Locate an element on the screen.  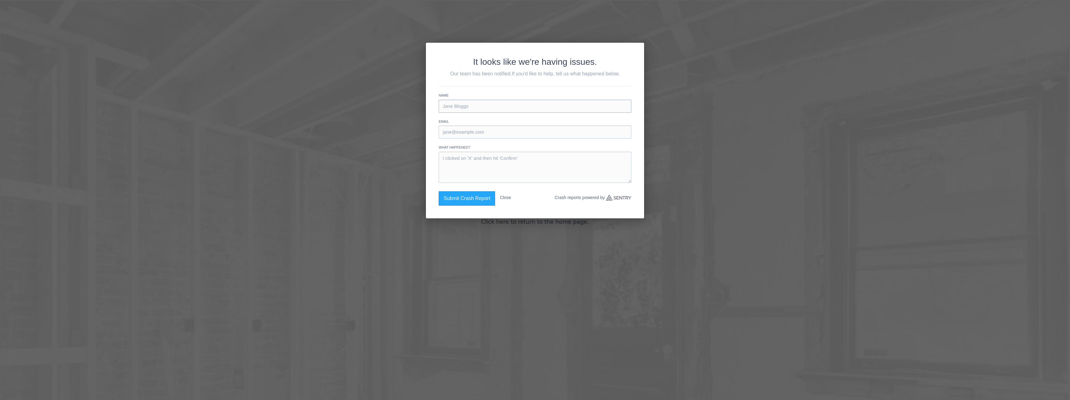
span: If you'd like to help, tell us what happened below. is located at coordinates (566, 74).